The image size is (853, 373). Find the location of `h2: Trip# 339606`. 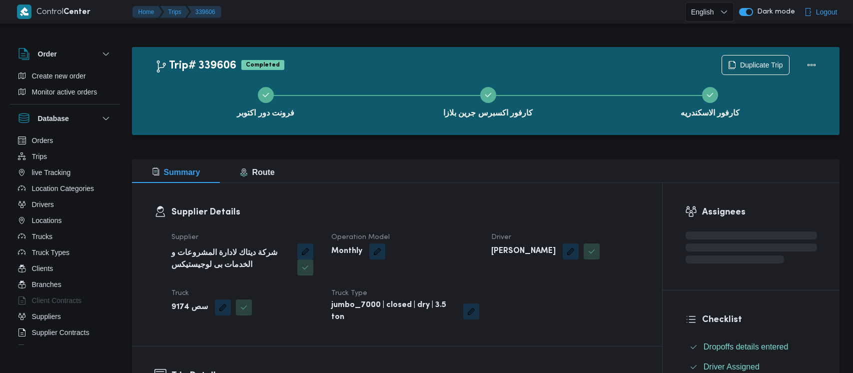

h2: Trip# 339606 is located at coordinates (195, 66).